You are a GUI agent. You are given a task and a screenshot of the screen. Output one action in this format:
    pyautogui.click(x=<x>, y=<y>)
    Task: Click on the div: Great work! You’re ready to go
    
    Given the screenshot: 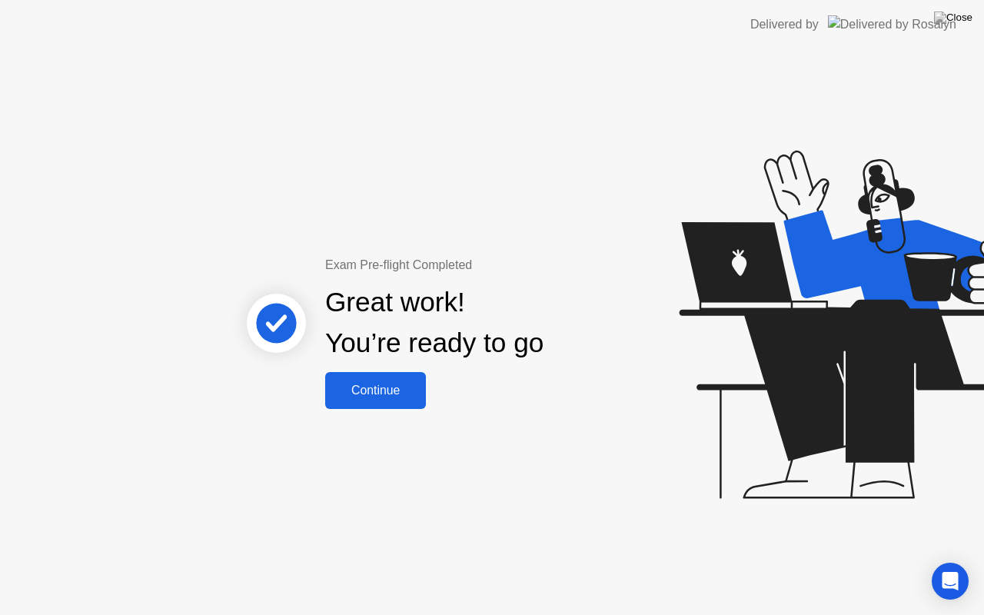 What is the action you would take?
    pyautogui.click(x=434, y=323)
    